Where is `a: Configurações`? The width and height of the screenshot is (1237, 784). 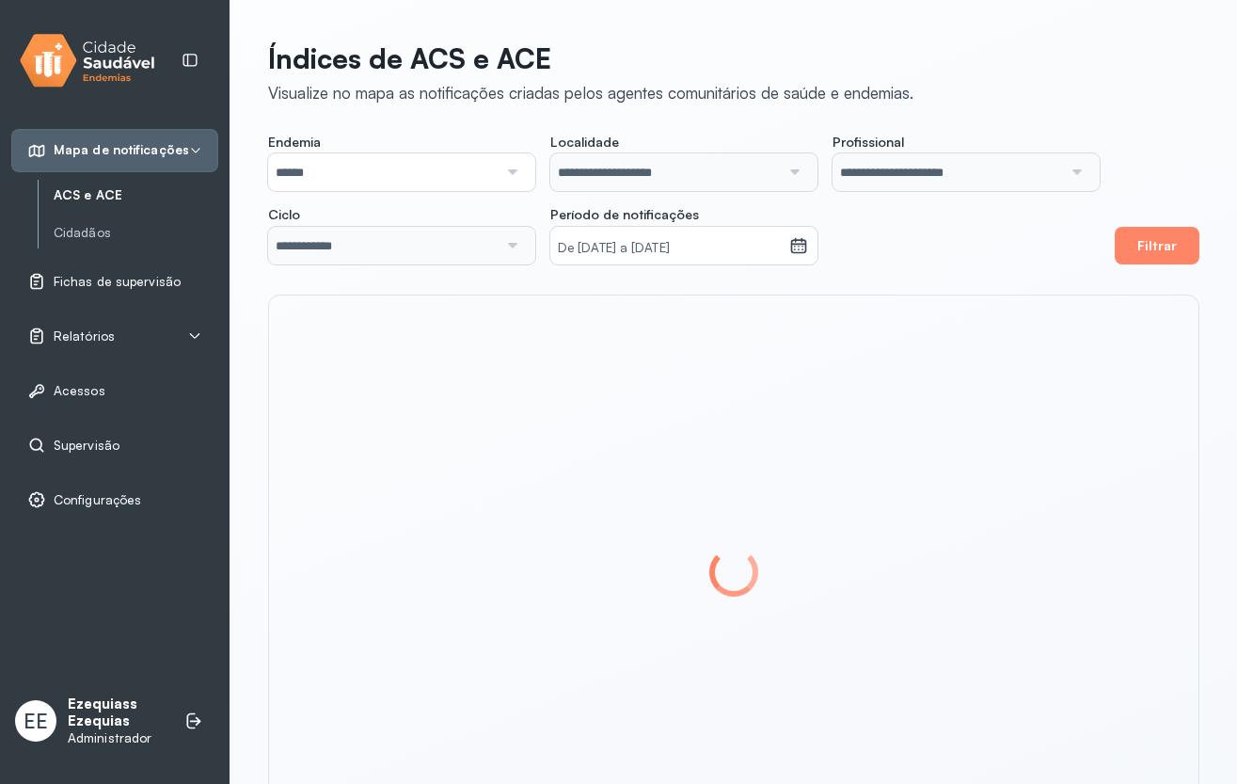 a: Configurações is located at coordinates (115, 500).